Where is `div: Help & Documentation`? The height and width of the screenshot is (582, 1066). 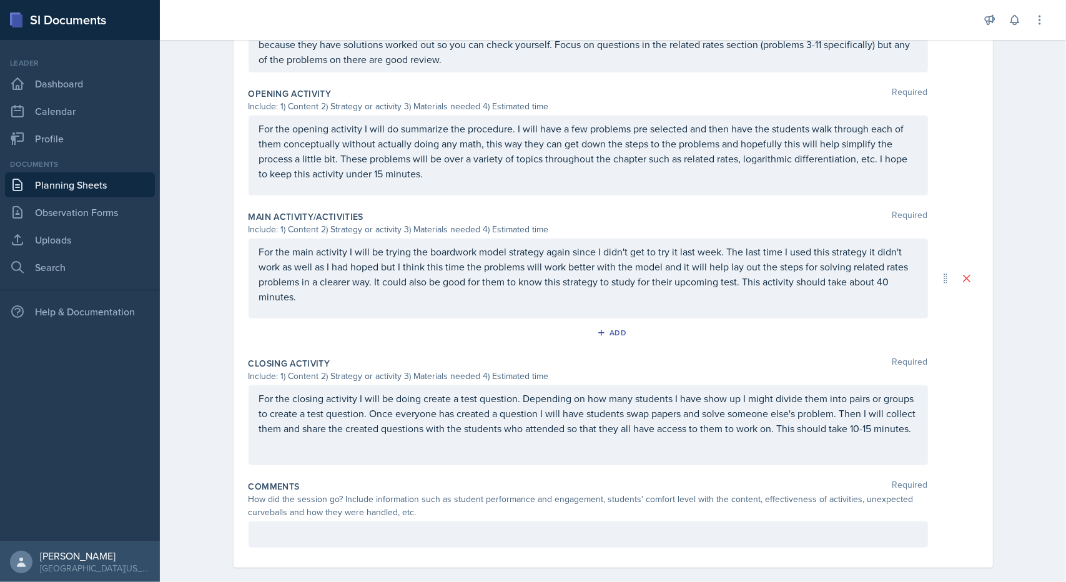 div: Help & Documentation is located at coordinates (80, 312).